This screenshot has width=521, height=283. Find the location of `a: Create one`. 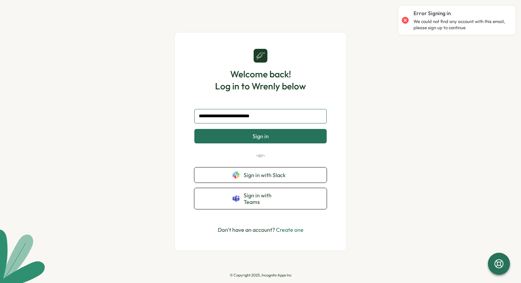

a: Create one is located at coordinates (290, 230).